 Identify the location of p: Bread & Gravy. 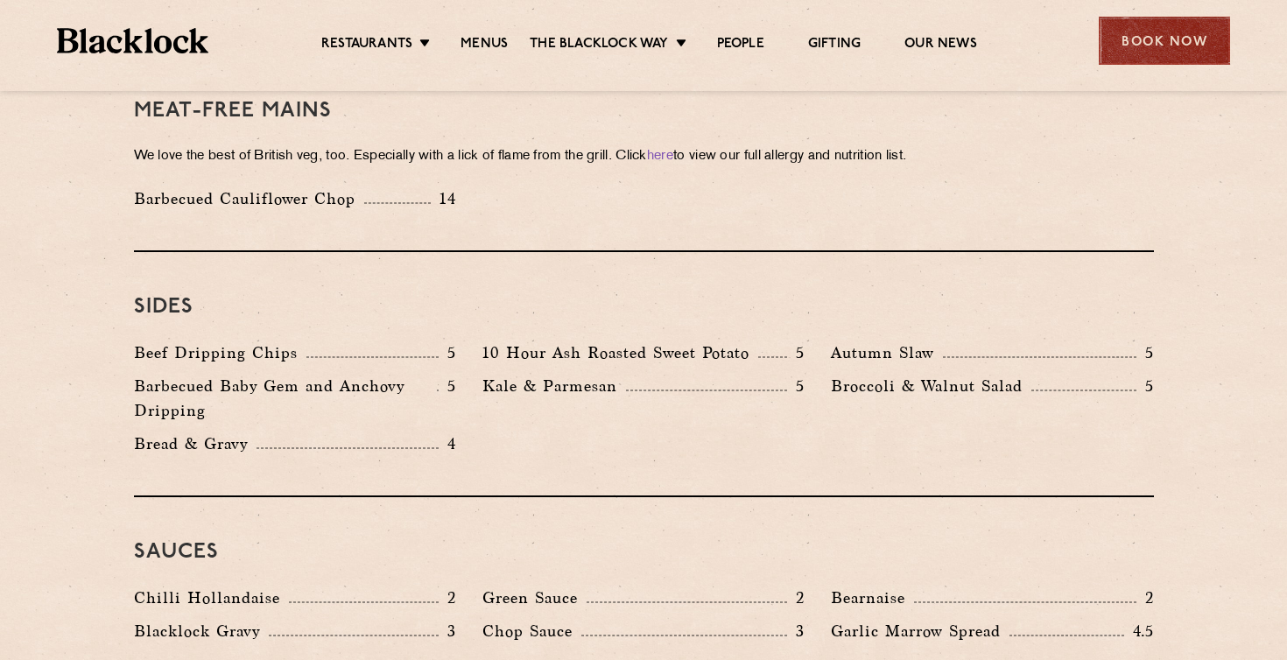
(195, 444).